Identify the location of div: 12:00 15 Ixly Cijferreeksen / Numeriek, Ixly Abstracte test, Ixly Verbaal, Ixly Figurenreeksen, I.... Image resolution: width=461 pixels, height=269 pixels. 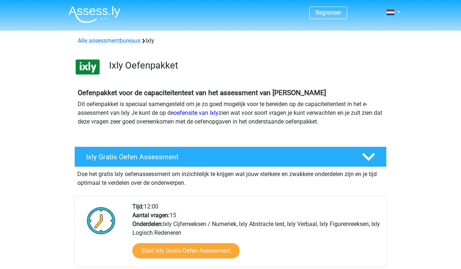
(256, 235).